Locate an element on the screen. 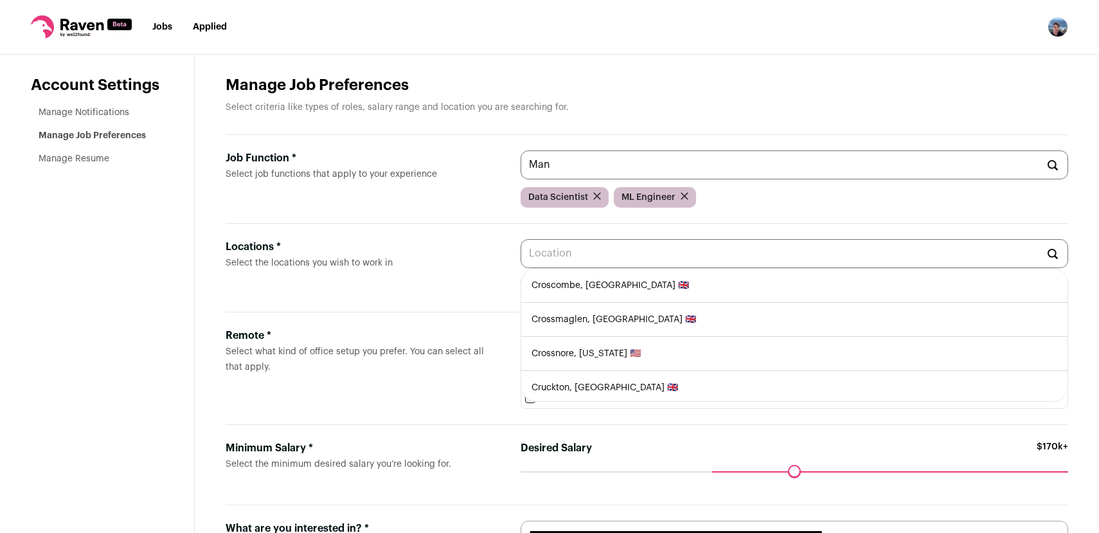 This screenshot has width=1099, height=533. div: Minimum Salary * is located at coordinates (362, 448).